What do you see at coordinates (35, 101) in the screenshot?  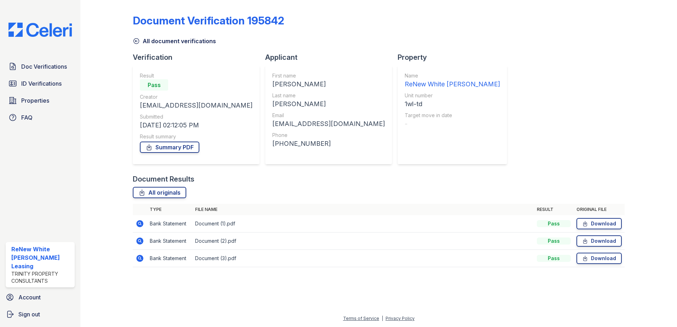 I see `span: Properties` at bounding box center [35, 101].